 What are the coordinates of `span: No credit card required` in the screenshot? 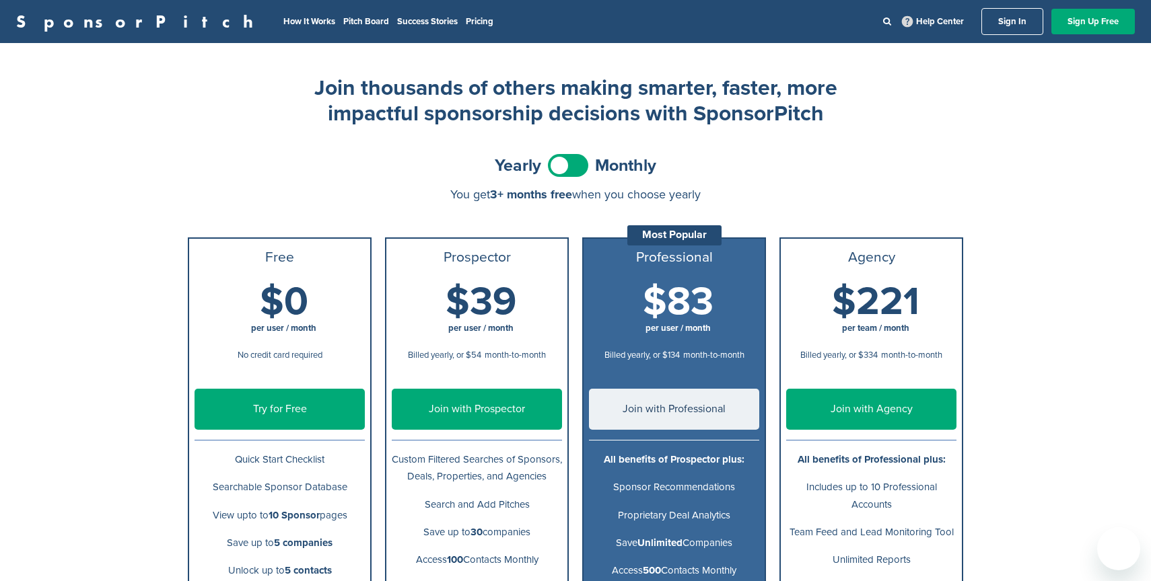 It's located at (280, 355).